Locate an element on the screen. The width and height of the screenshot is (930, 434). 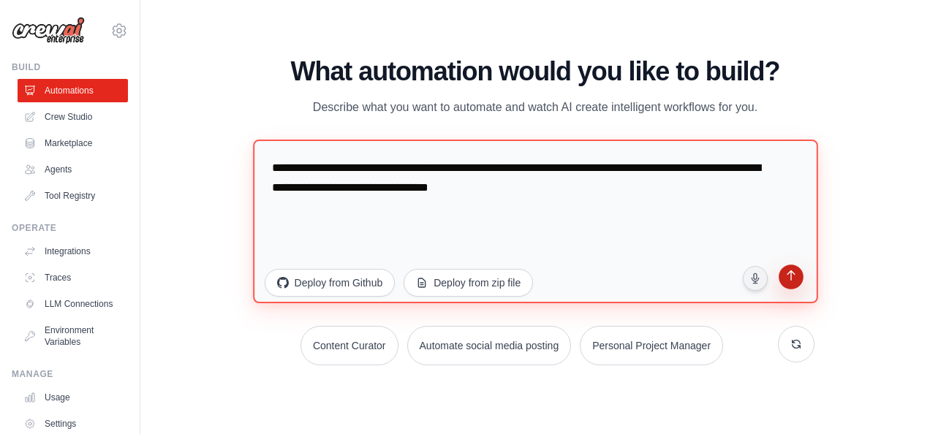
a: Automations is located at coordinates (72, 91).